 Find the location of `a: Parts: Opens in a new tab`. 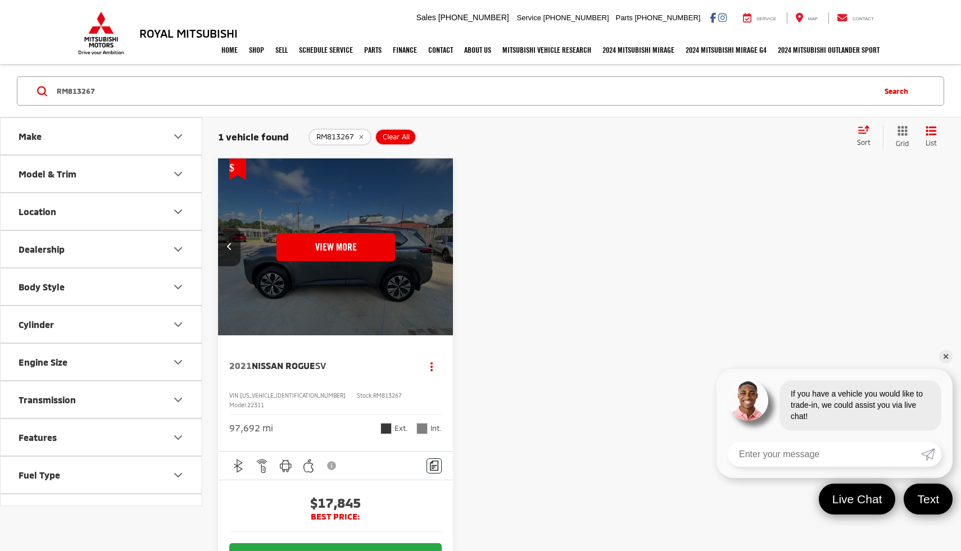

a: Parts: Opens in a new tab is located at coordinates (373, 50).